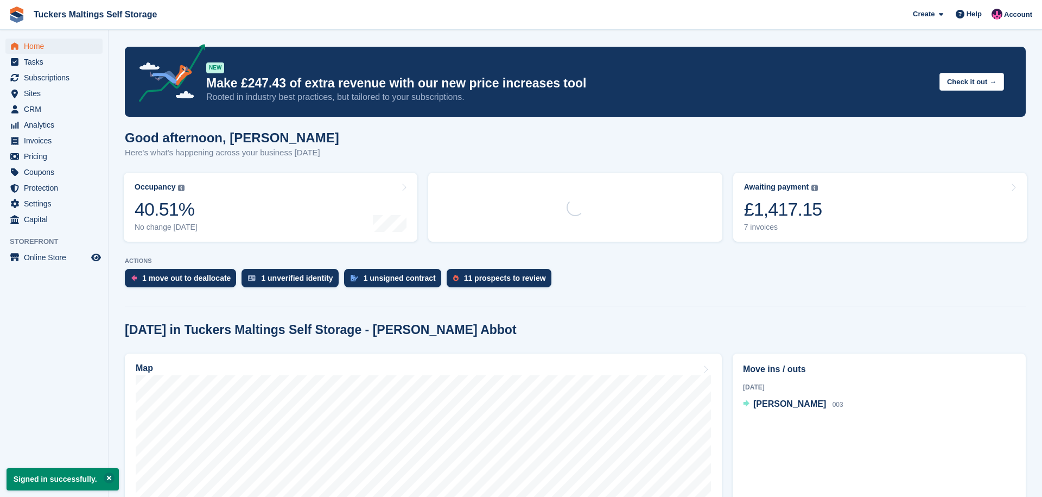 The height and width of the screenshot is (497, 1042). What do you see at coordinates (292, 281) in the screenshot?
I see `a: 1 unverified identity` at bounding box center [292, 281].